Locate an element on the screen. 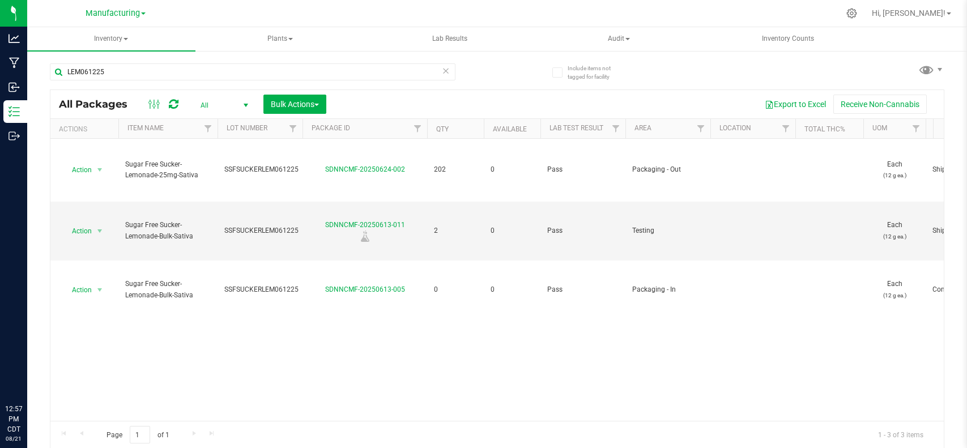 Image resolution: width=967 pixels, height=448 pixels. a: UOM is located at coordinates (880, 128).